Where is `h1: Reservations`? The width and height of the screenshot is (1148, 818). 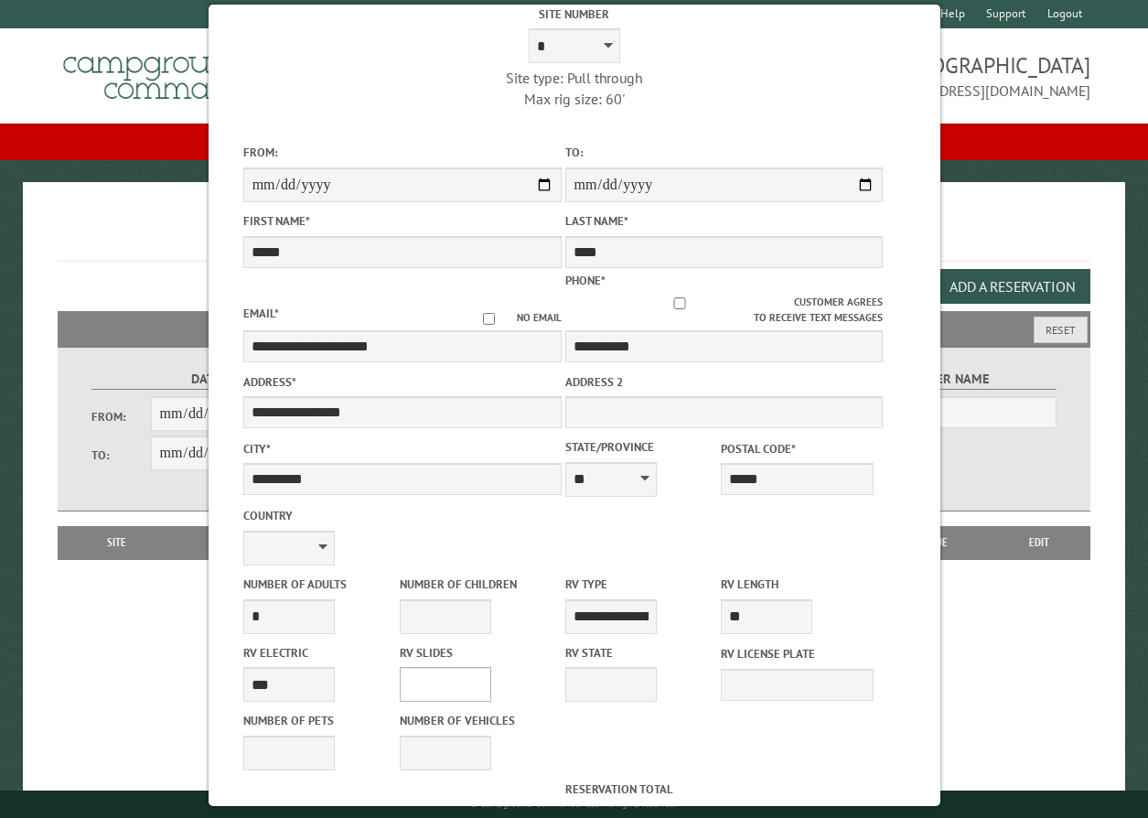 h1: Reservations is located at coordinates (575, 236).